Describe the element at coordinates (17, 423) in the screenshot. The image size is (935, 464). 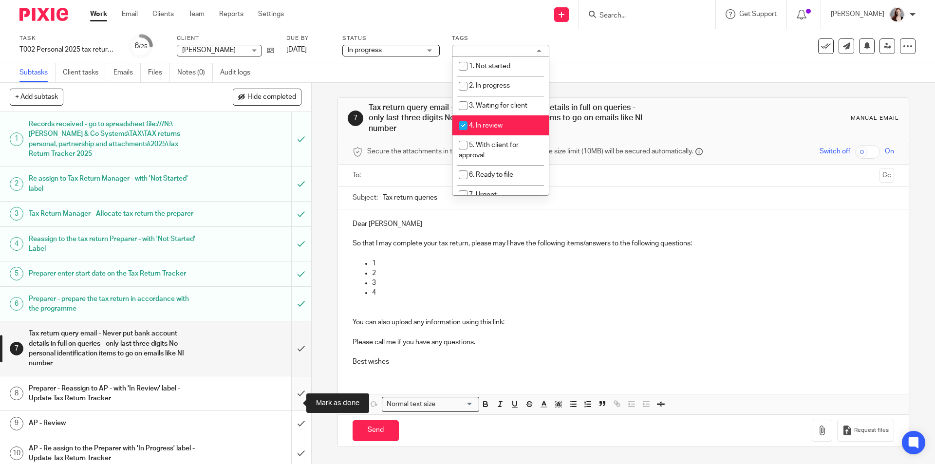
I see `div: 9` at that location.